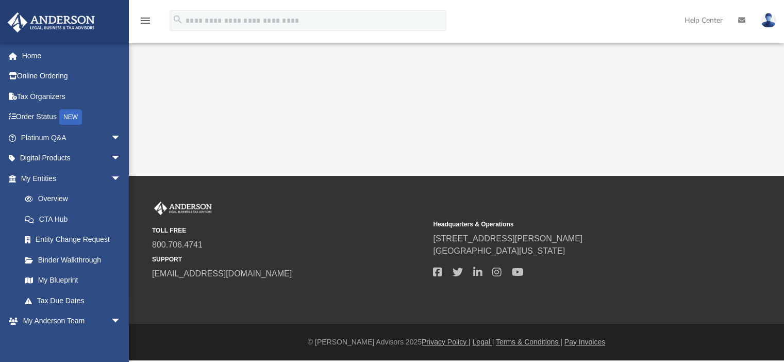  I want to click on a: menu, so click(145, 23).